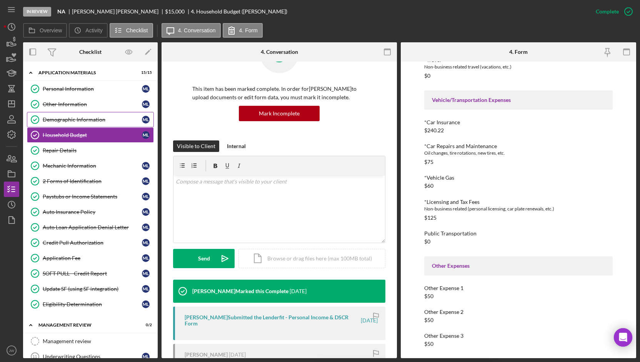 Image resolution: width=640 pixels, height=362 pixels. What do you see at coordinates (85, 73) in the screenshot?
I see `div: Application Materials` at bounding box center [85, 73].